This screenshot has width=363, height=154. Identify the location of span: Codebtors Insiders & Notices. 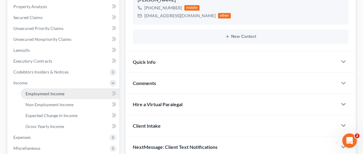
(41, 72).